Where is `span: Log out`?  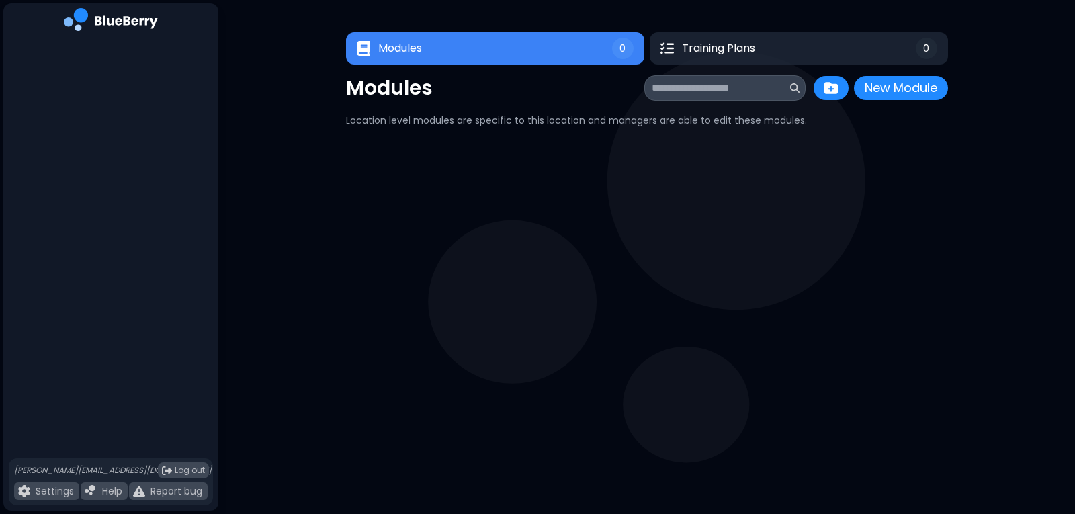 span: Log out is located at coordinates (190, 470).